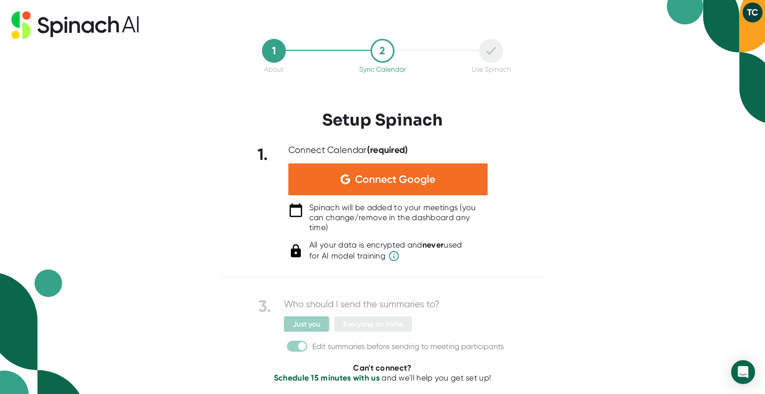  What do you see at coordinates (382, 51) in the screenshot?
I see `div: 2` at bounding box center [382, 51].